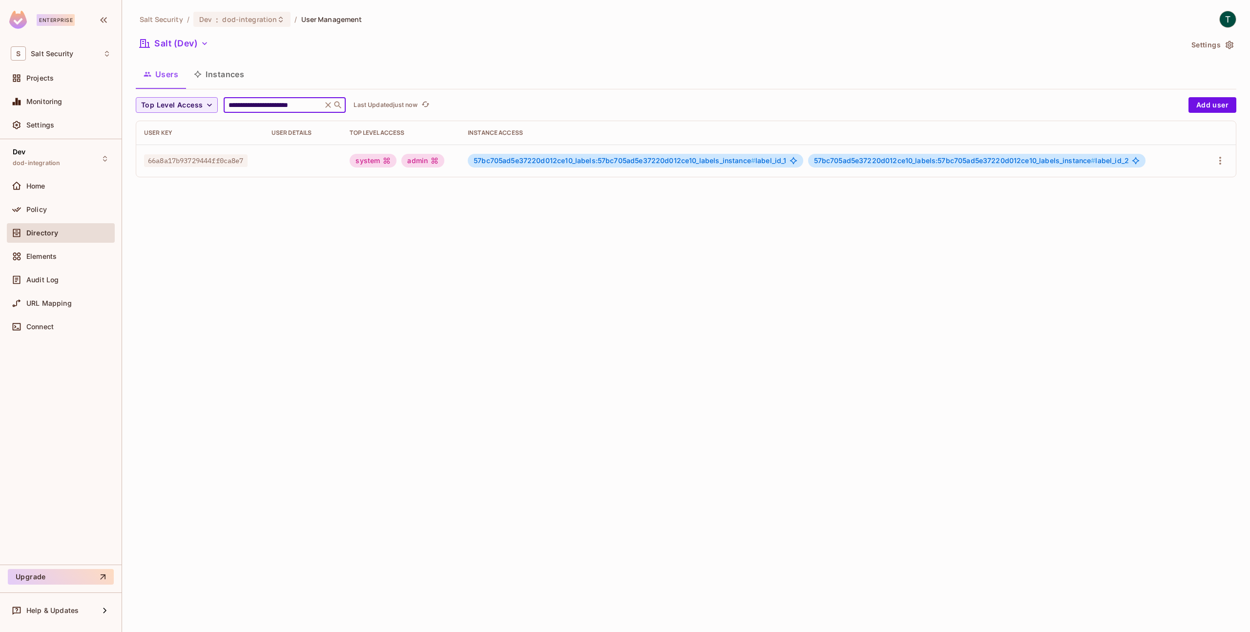  Describe the element at coordinates (18, 53) in the screenshot. I see `span: S` at that location.